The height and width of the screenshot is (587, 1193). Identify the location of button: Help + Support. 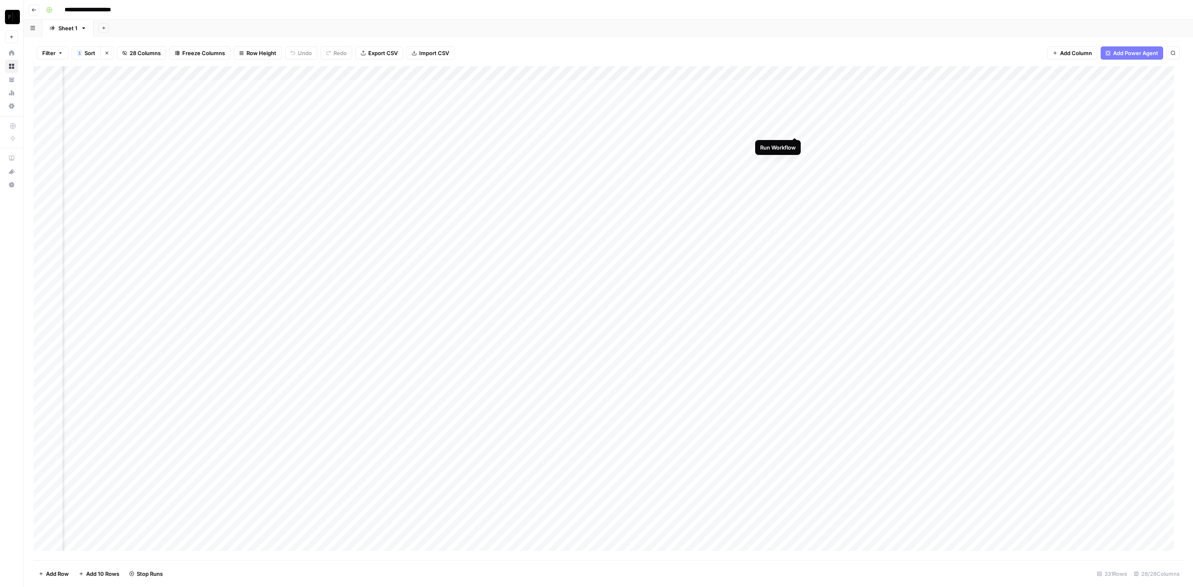
(12, 185).